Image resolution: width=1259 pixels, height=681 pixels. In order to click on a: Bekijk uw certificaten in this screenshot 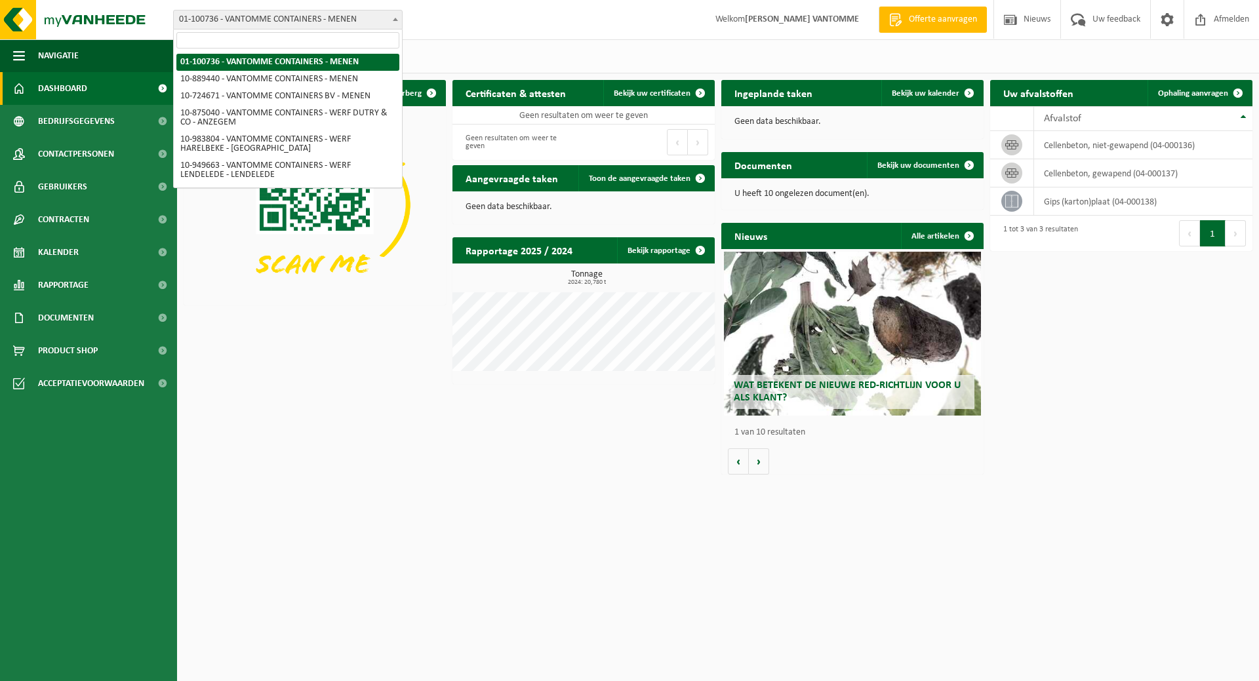, I will do `click(658, 93)`.